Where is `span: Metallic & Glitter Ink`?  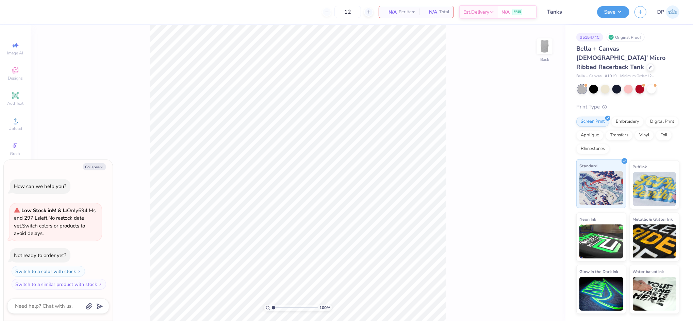
span: Metallic & Glitter Ink is located at coordinates (653, 219).